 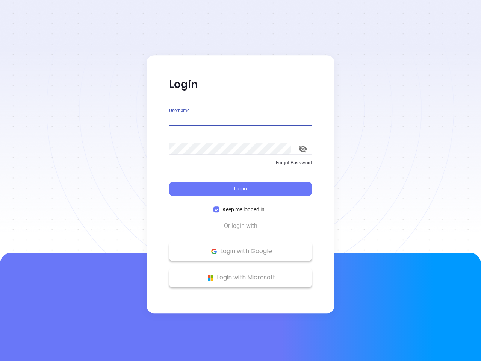 I want to click on label: Username, so click(x=179, y=110).